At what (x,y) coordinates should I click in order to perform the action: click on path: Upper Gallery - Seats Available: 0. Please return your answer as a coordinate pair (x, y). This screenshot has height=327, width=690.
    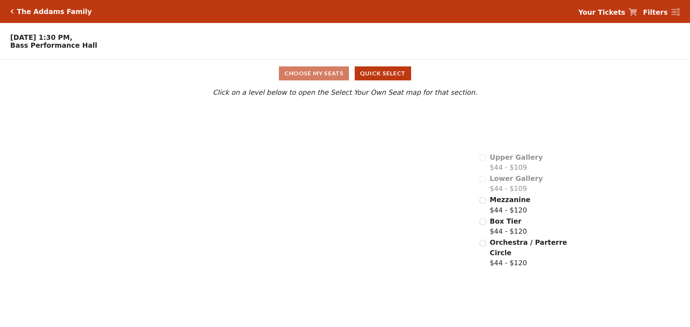
    Looking at the image, I should click on (241, 127).